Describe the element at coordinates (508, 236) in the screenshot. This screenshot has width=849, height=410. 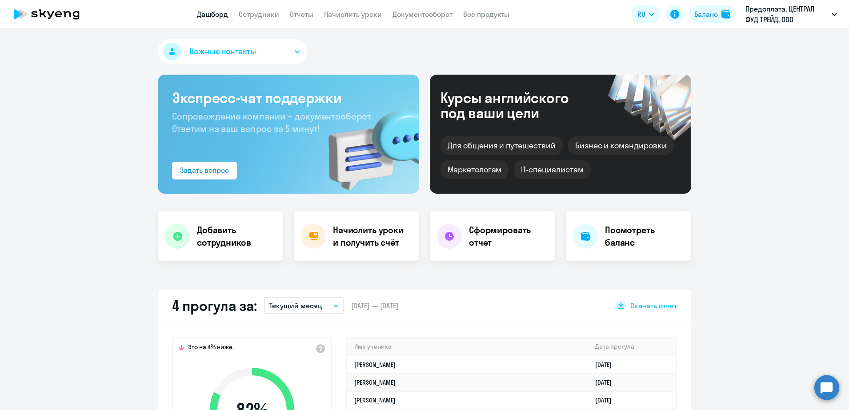
I see `h4: Сформировать отчет` at that location.